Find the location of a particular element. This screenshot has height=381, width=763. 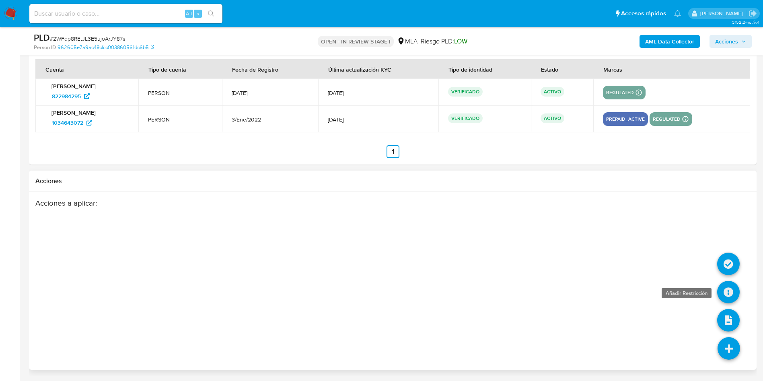

b: PLD is located at coordinates (42, 37).